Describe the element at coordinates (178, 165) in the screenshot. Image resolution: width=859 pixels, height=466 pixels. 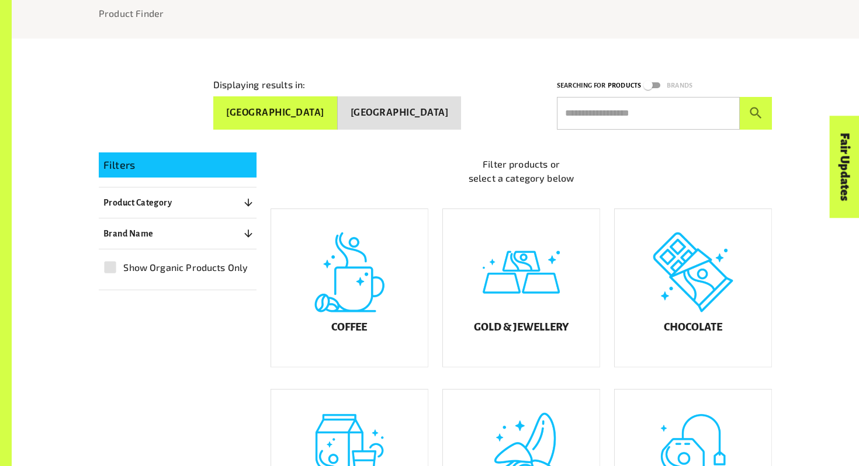
I see `p: Filters` at that location.